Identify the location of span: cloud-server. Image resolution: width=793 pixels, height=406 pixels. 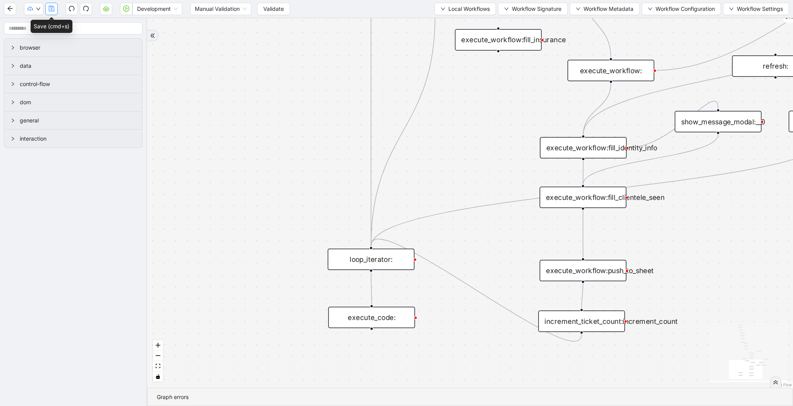
(106, 9).